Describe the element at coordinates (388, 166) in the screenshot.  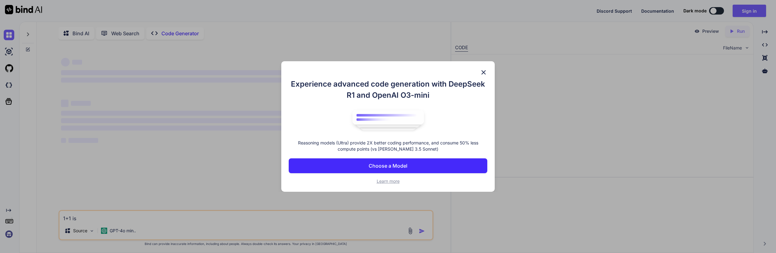
I see `p: Choose a Model` at that location.